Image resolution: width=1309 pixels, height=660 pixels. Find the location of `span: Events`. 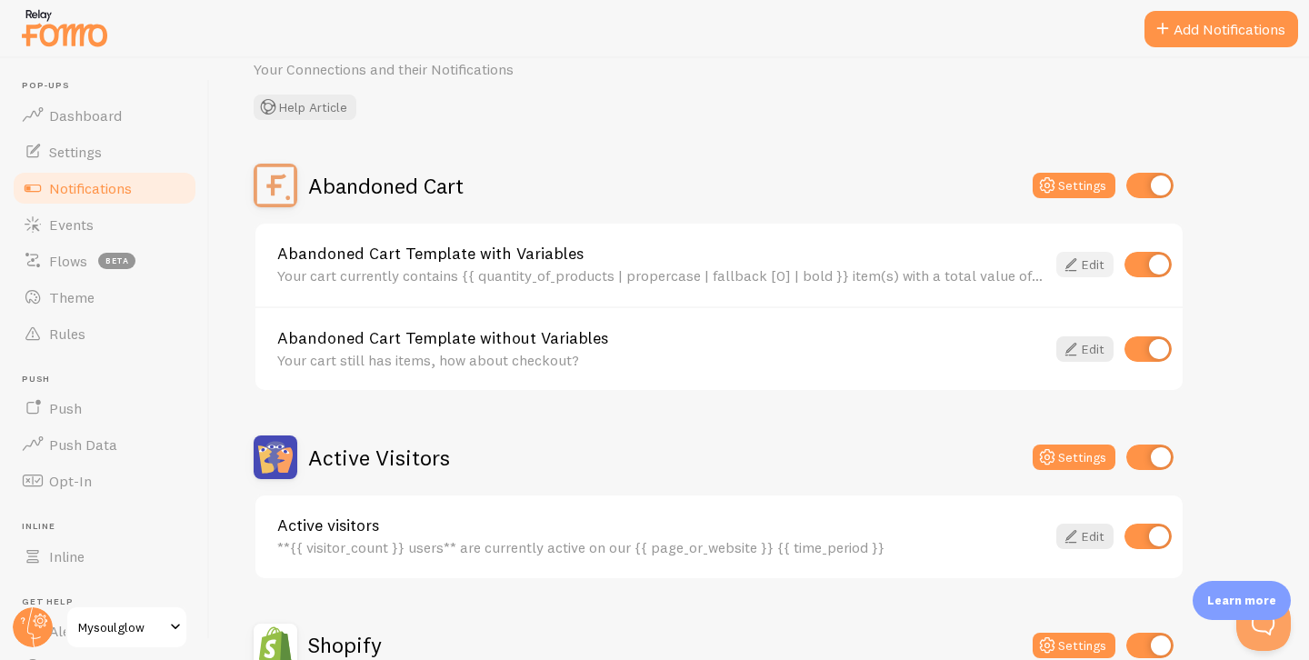

span: Events is located at coordinates (71, 225).